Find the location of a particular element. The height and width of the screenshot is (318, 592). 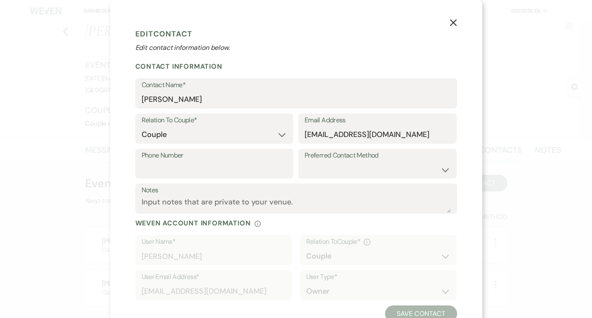

h1: Edit Contact is located at coordinates (296, 34).